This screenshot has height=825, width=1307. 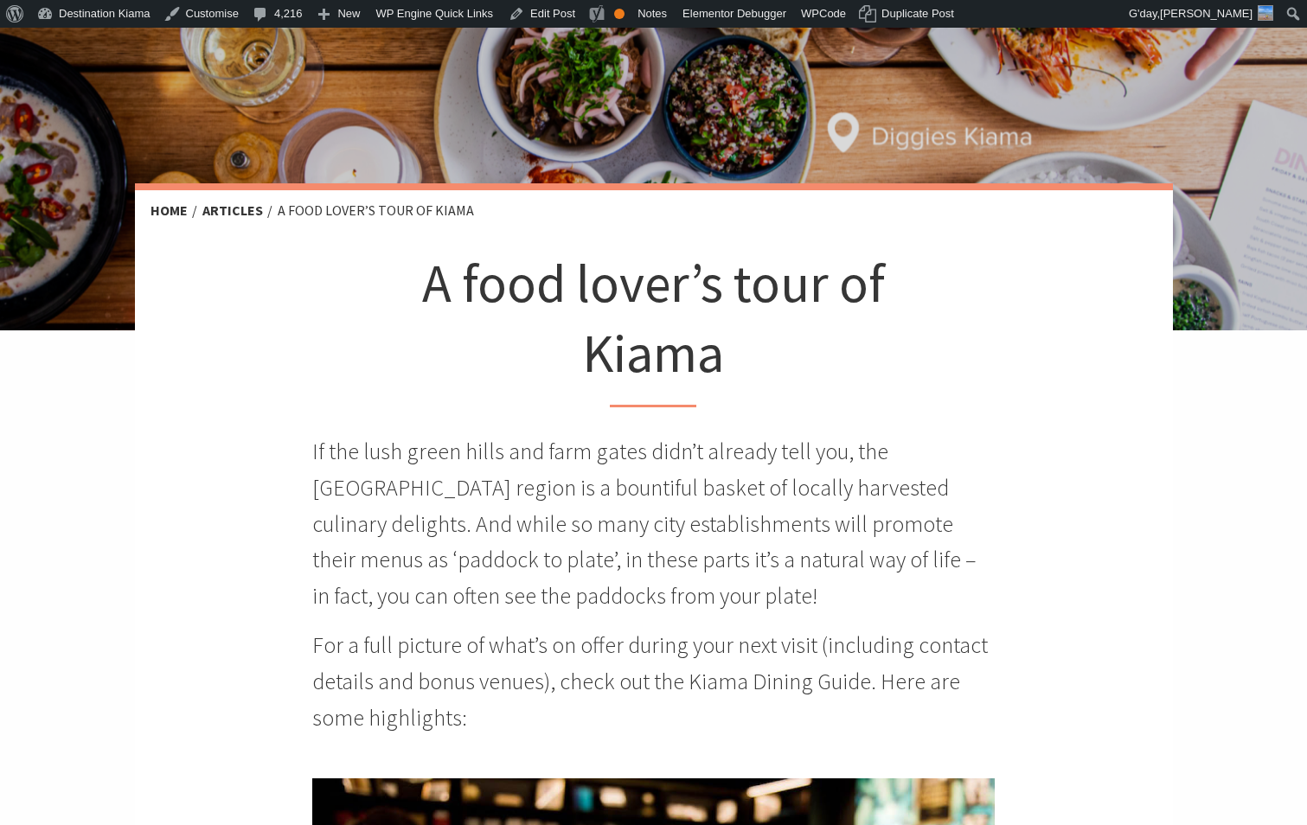 I want to click on p: For a full picture of what’s on offer during your next visit (including contact details and bonus..., so click(x=653, y=681).